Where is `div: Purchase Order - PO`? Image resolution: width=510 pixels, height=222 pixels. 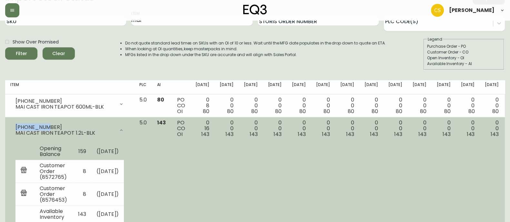
div: Purchase Order - PO is located at coordinates (464, 46).